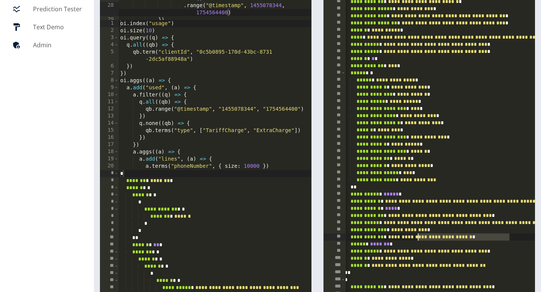  What do you see at coordinates (57, 9) in the screenshot?
I see `h5: Prediction Tester` at bounding box center [57, 9].